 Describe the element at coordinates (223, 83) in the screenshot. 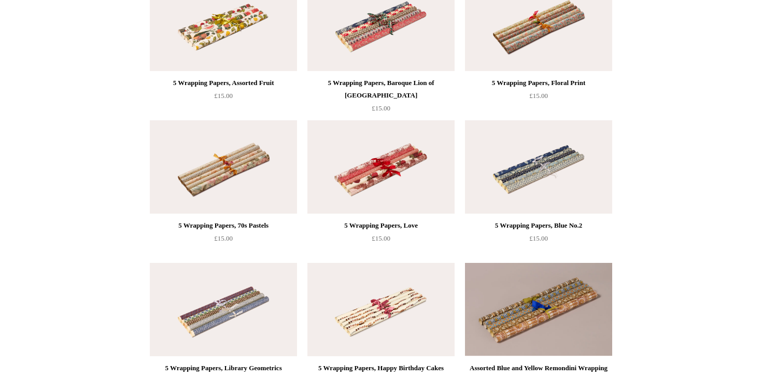

I see `div: 5 Wrapping Papers, Assorted Fruit` at that location.